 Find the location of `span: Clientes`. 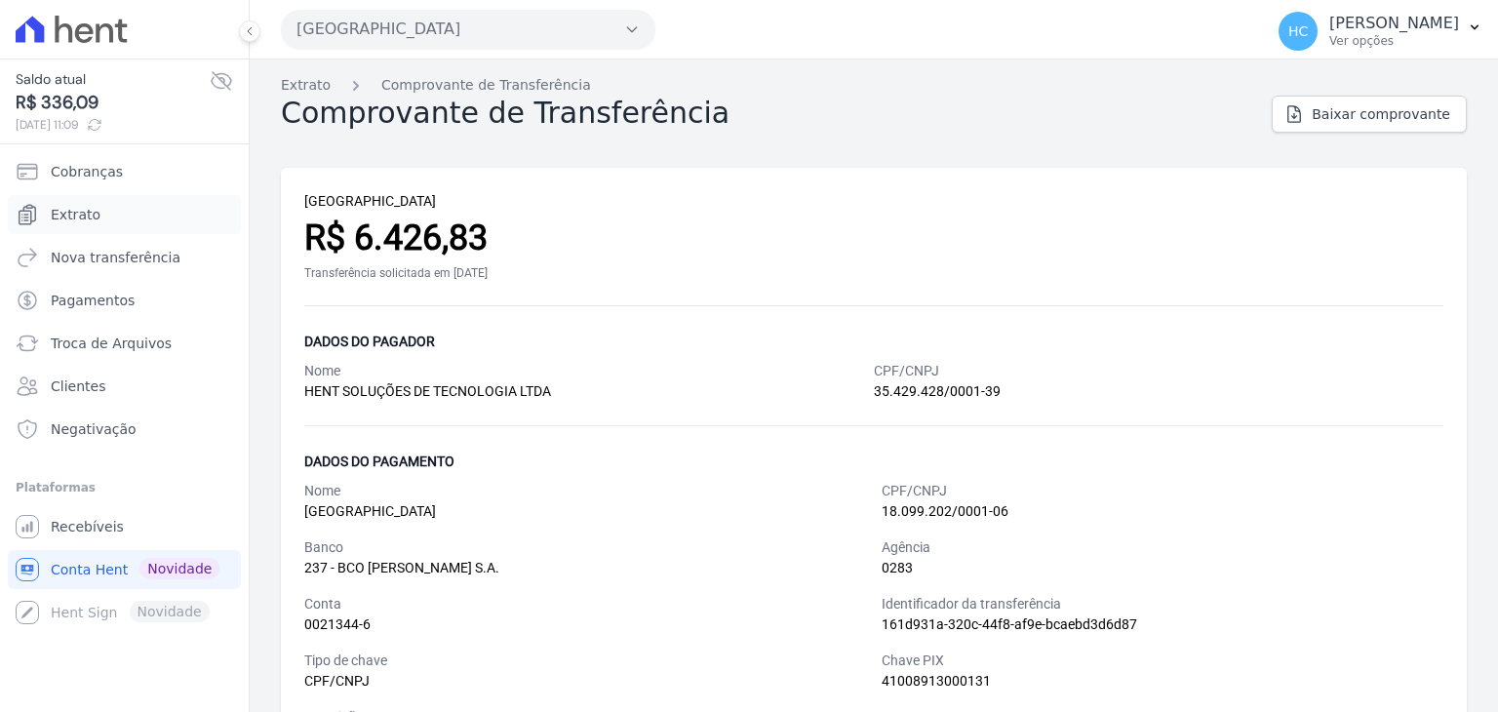

span: Clientes is located at coordinates (78, 386).